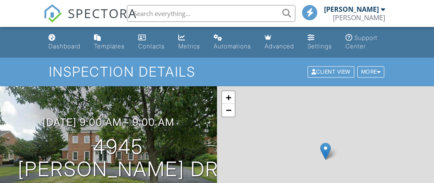 The width and height of the screenshot is (434, 183). Describe the element at coordinates (217, 72) in the screenshot. I see `h1: Inspection Details` at that location.